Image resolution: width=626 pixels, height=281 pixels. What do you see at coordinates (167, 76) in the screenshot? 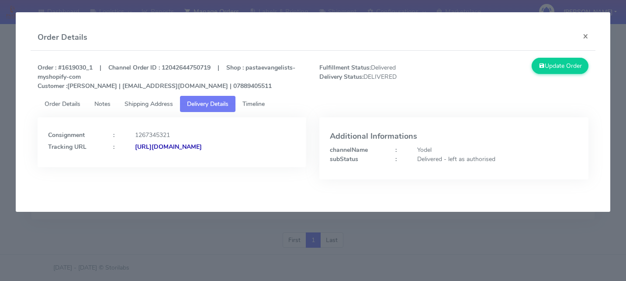
I see `strong: Order : #1619030_1 | Channel Order ID : 12042644750719 | Shop : pastaevangelists-myshopify-com [P...` at bounding box center [167, 76].